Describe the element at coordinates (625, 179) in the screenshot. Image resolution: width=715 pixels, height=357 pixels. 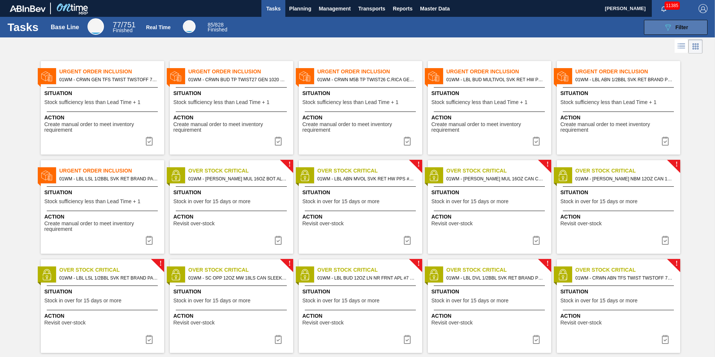
I see `span: 01WM - CARR NBM 12OZ CAN 12/12 CAN PK` at that location.